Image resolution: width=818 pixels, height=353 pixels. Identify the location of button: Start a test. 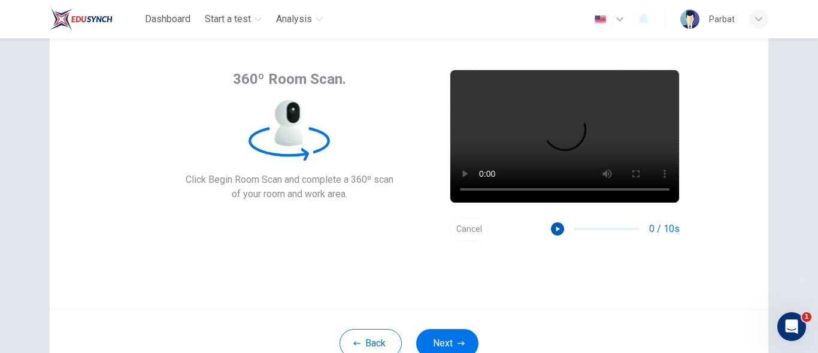
(233, 19).